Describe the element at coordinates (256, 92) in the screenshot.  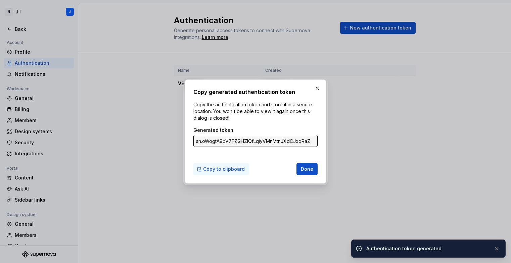
I see `h2: Copy generated authentication token` at that location.